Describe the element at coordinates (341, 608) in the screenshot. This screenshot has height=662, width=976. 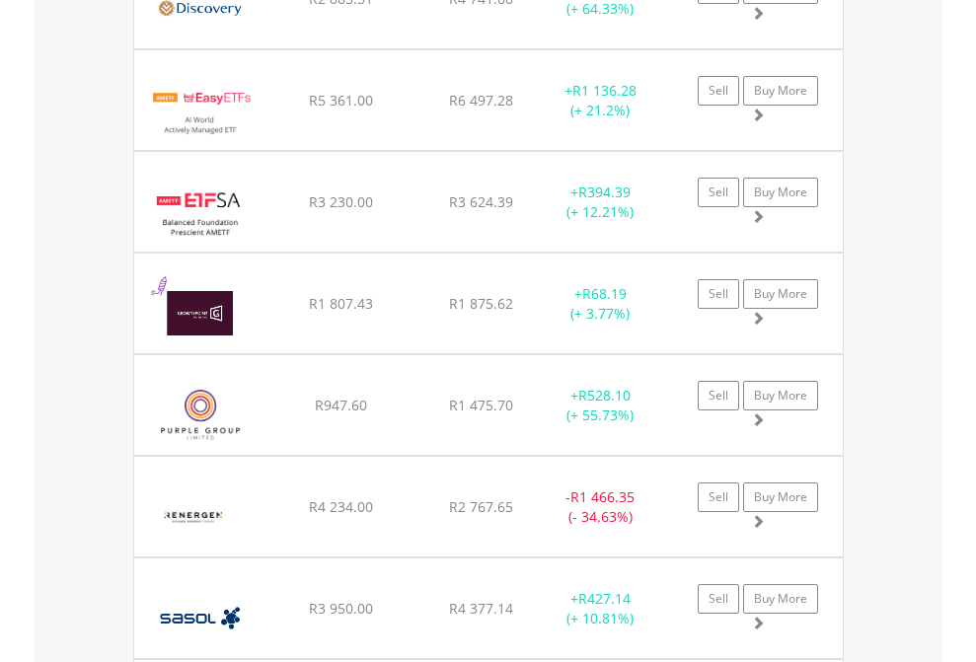
I see `span: R3 950.00` at that location.